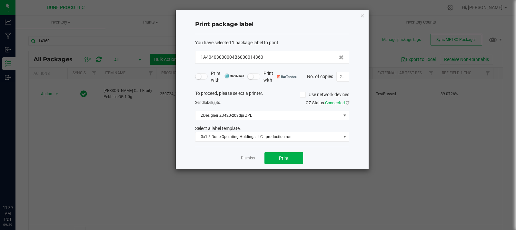 The image size is (516, 230). What do you see at coordinates (335, 103) in the screenshot?
I see `span: Connected` at bounding box center [335, 103].